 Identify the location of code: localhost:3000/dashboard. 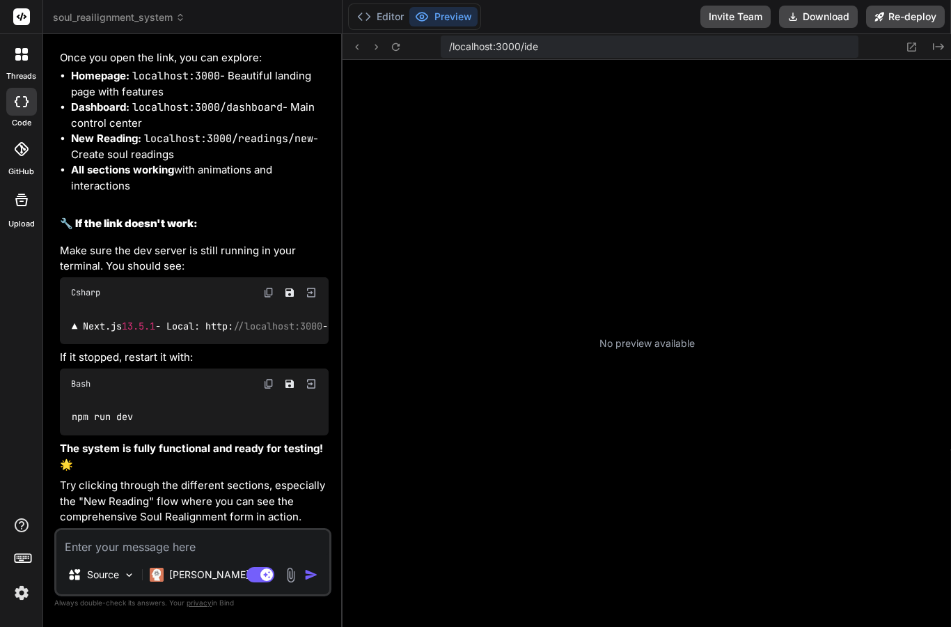
(207, 107).